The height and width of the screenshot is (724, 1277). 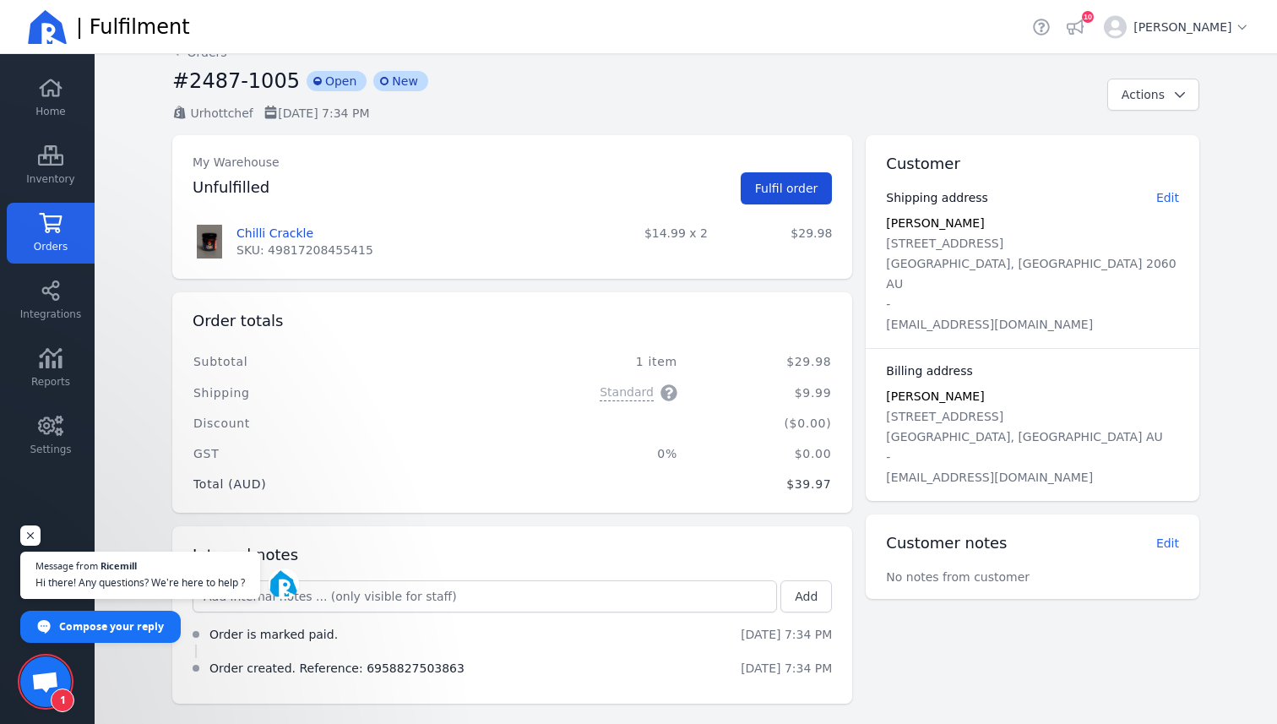 What do you see at coordinates (67, 565) in the screenshot?
I see `span: Message from` at bounding box center [67, 565].